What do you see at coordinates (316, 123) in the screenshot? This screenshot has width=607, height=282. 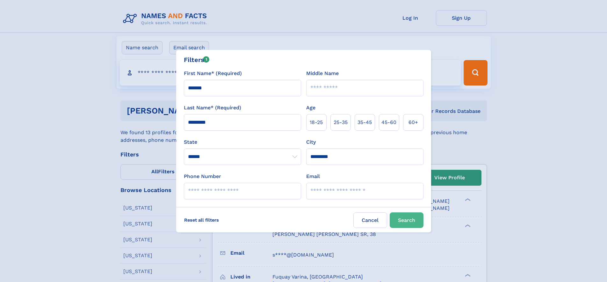 I see `span: 18‑25` at bounding box center [316, 123].